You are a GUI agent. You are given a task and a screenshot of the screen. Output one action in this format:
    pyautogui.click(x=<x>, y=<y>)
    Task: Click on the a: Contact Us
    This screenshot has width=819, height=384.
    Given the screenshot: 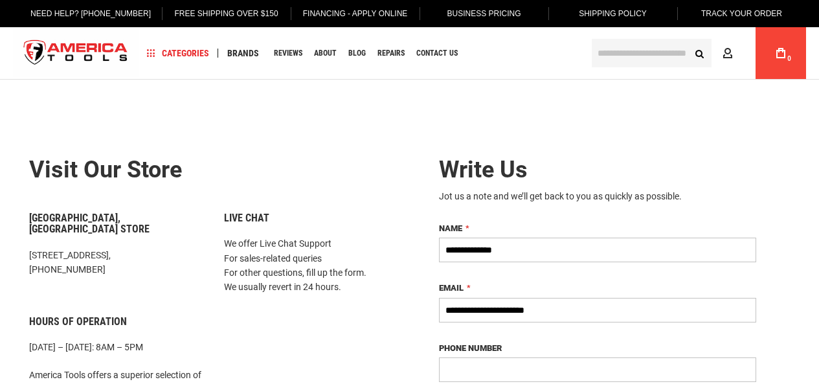 What is the action you would take?
    pyautogui.click(x=437, y=53)
    